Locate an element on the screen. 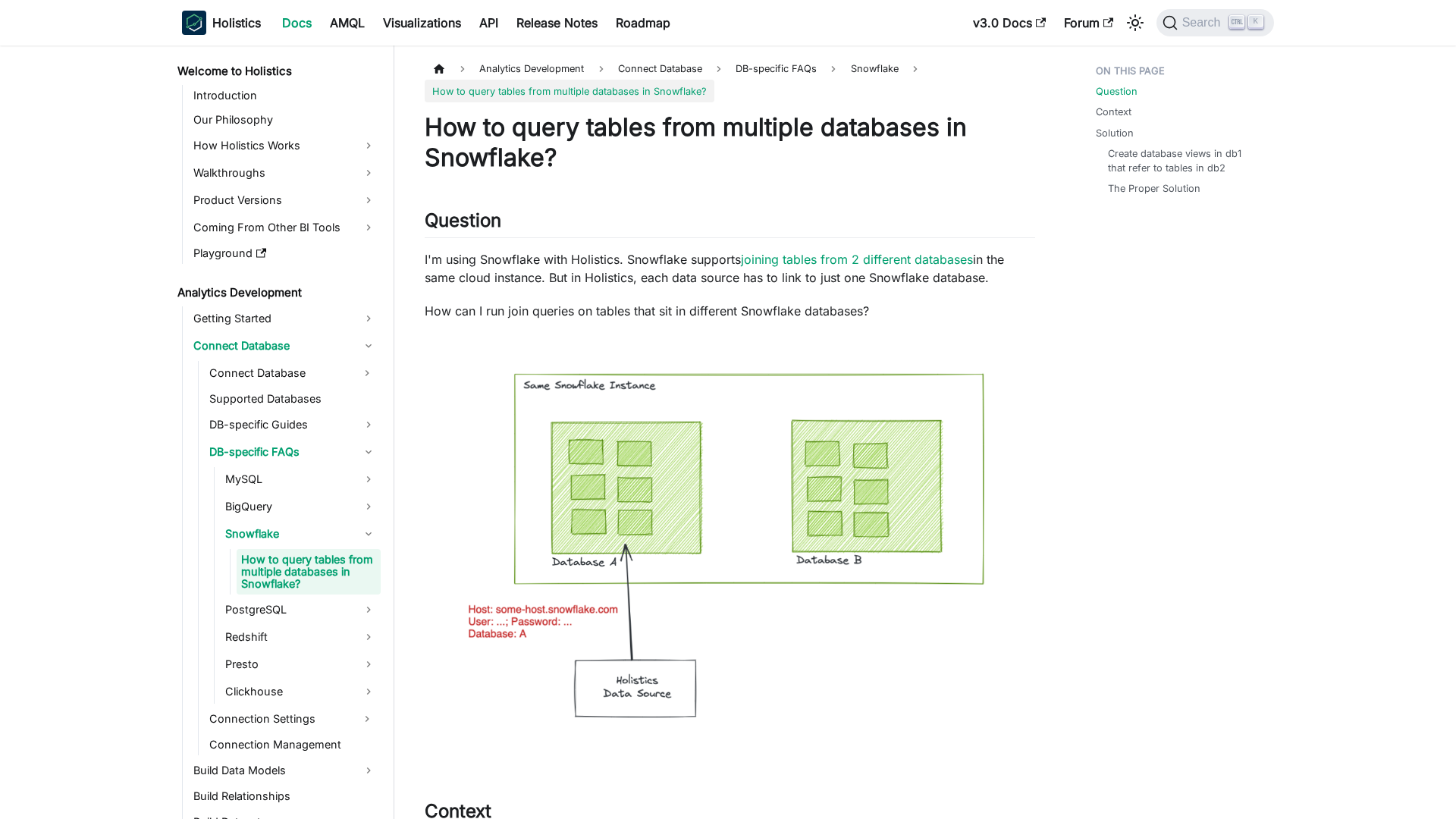 The image size is (1456, 819). a: joining tables from 2 different databases is located at coordinates (857, 259).